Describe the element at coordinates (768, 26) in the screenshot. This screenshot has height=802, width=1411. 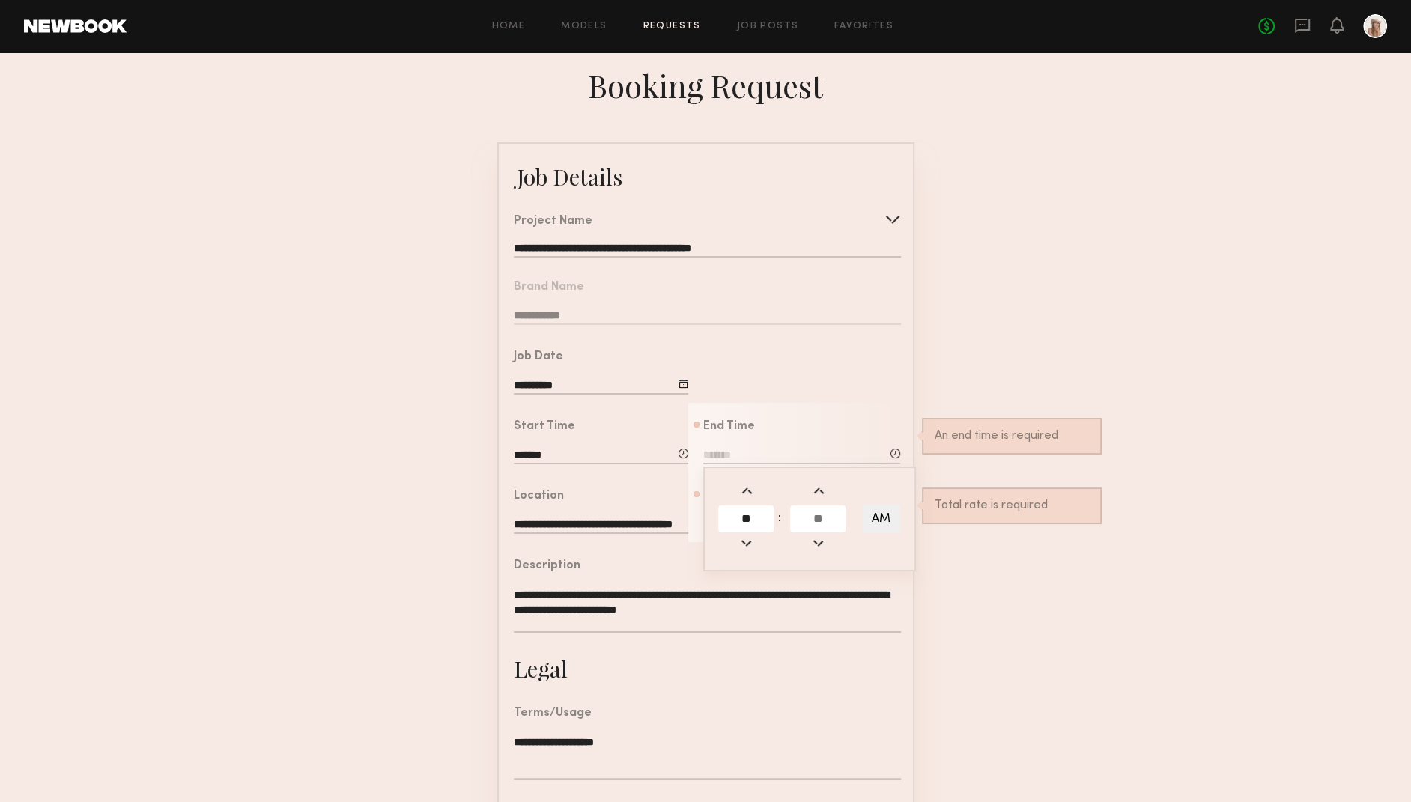
I see `a: Job Posts` at that location.